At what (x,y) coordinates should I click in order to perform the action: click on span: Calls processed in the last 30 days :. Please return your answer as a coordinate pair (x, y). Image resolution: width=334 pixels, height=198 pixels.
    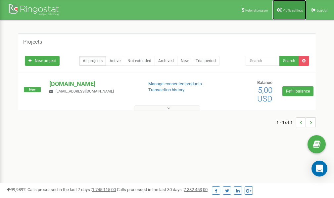
    Looking at the image, I should click on (162, 189).